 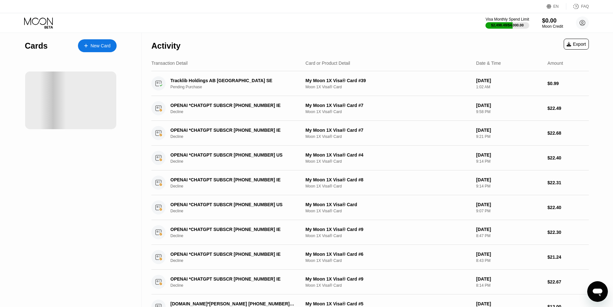 I want to click on div: EN, so click(x=556, y=6).